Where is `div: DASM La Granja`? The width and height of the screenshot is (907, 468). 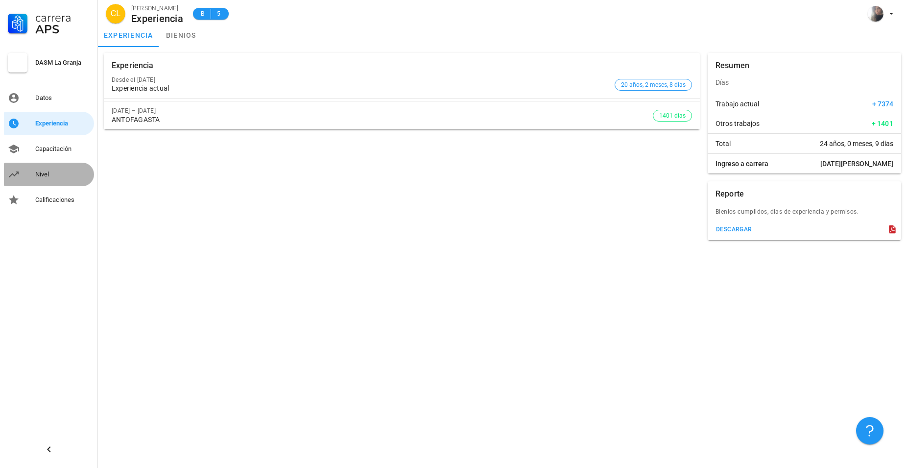
div: DASM La Granja is located at coordinates (63, 63).